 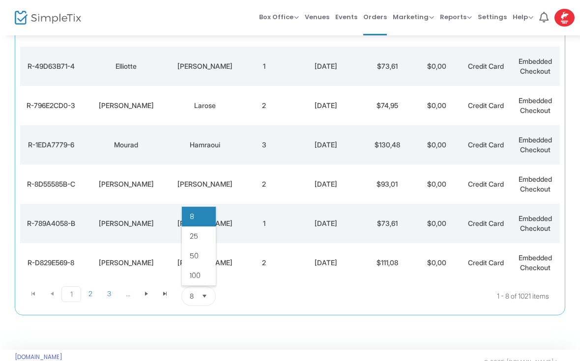 I want to click on span: Orders, so click(x=375, y=17).